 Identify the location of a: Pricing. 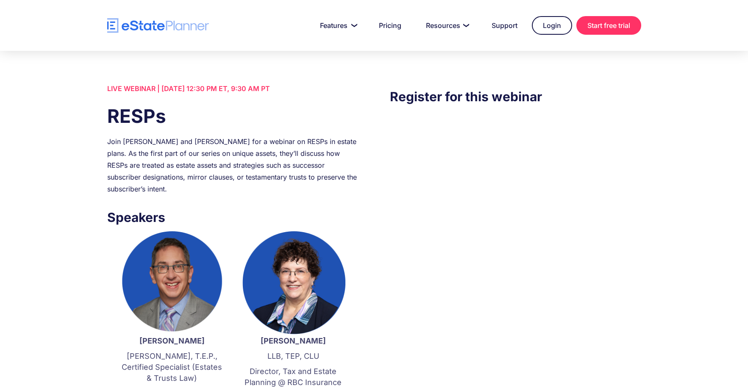
(390, 25).